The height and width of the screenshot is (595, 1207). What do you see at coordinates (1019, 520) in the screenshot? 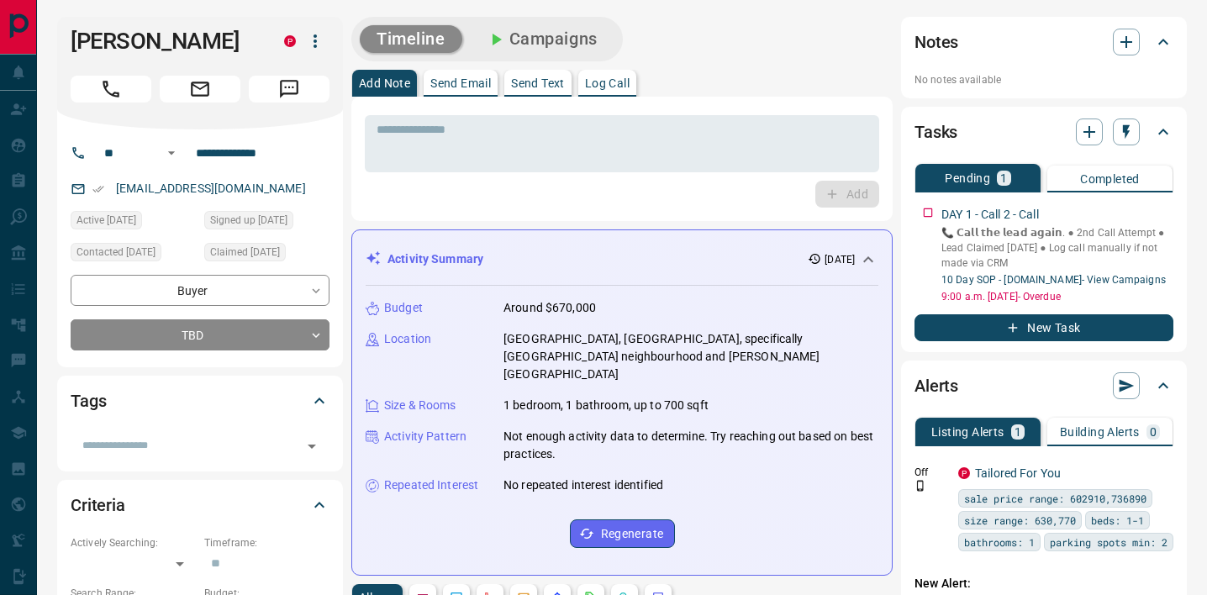
I see `span: size range: 630,770` at bounding box center [1019, 520].